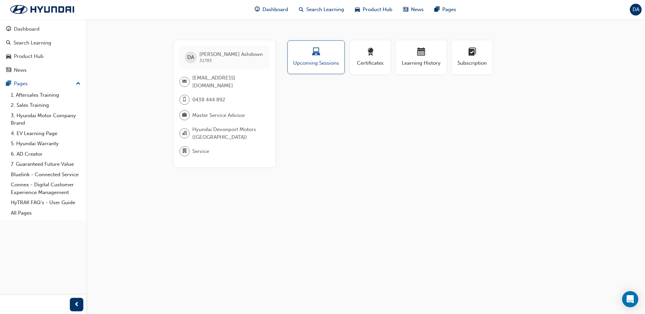 Image resolution: width=645 pixels, height=314 pixels. I want to click on span: 31783, so click(205, 60).